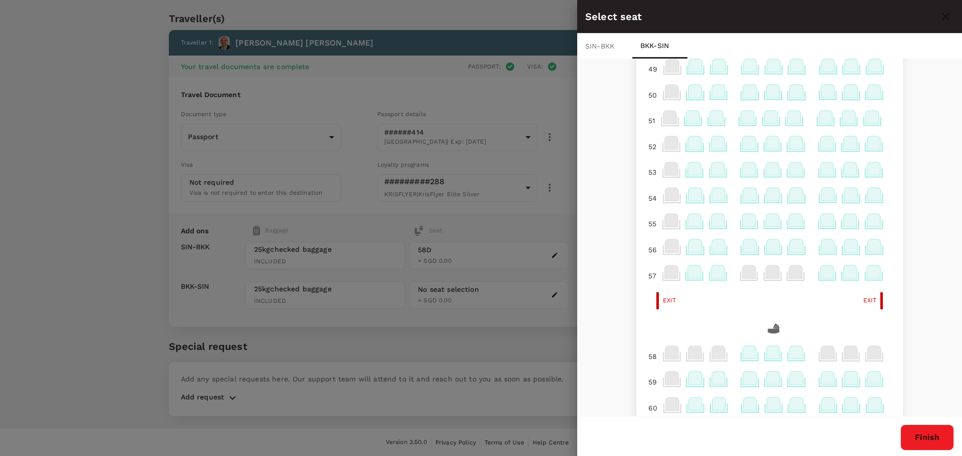  Describe the element at coordinates (604, 46) in the screenshot. I see `div: SIN - BKK` at that location.